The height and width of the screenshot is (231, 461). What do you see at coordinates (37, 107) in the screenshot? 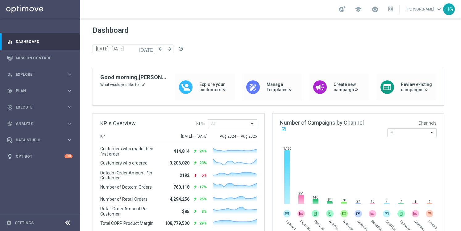
I see `div: Execute` at bounding box center [37, 107].